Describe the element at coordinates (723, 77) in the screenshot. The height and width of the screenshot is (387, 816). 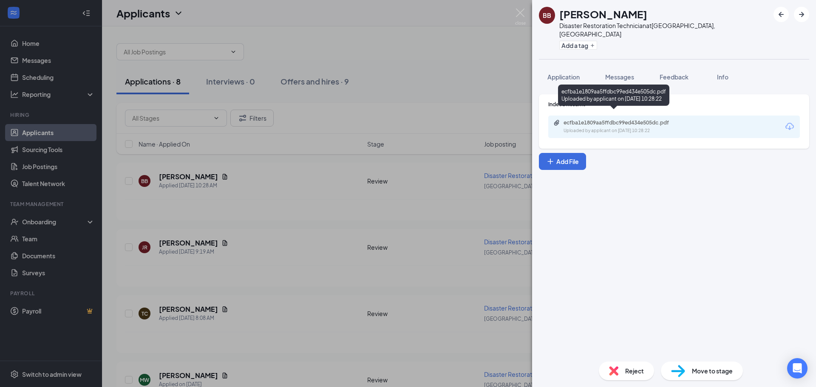
I see `span: Info` at that location.